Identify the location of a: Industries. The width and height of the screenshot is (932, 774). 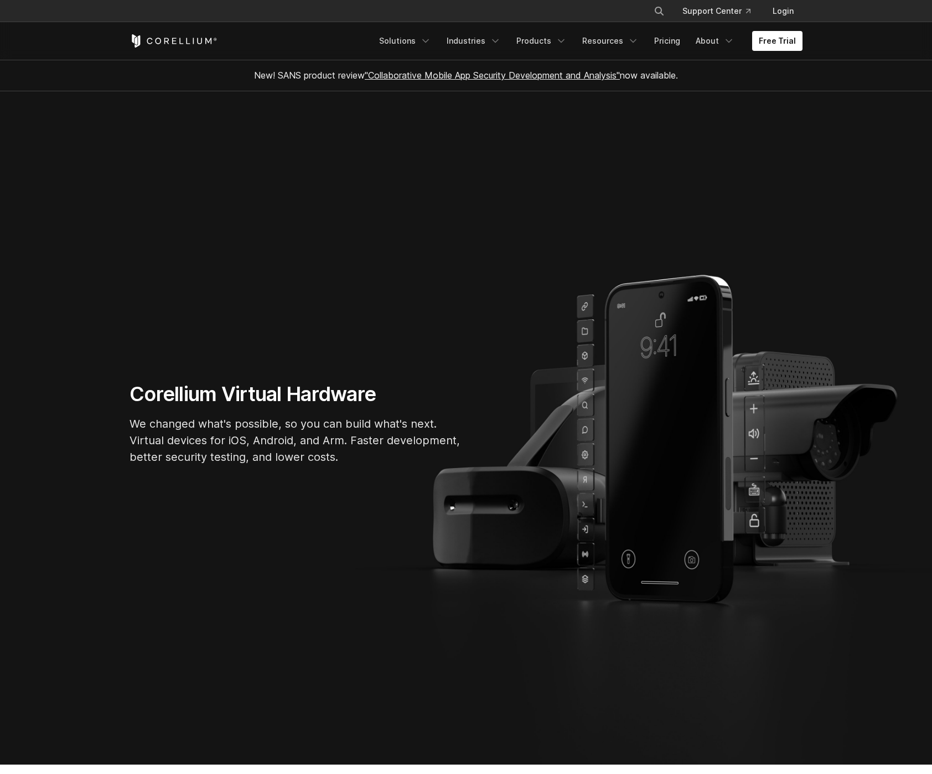
(474, 41).